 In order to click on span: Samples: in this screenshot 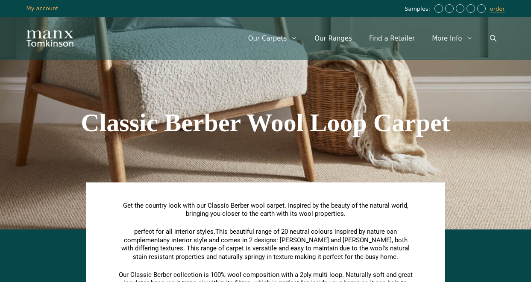, I will do `click(418, 9)`.